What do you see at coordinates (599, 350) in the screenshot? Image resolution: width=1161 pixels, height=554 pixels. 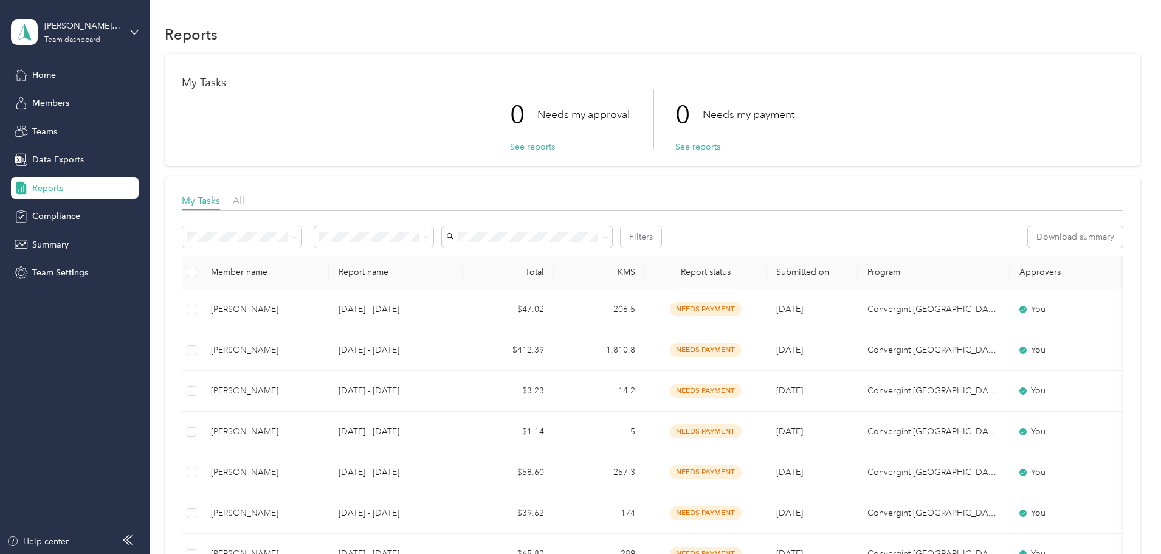 I see `td: 1,810.8` at bounding box center [599, 350].